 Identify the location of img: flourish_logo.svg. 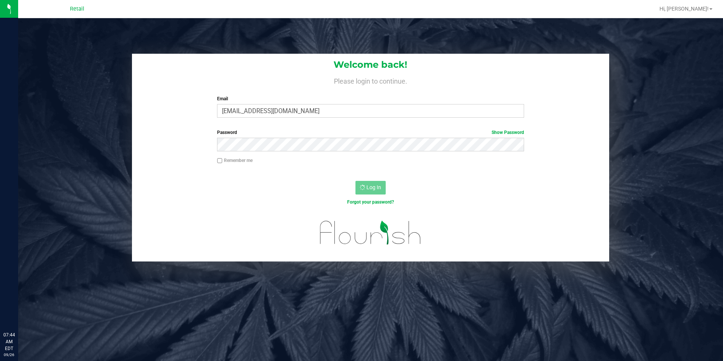
(370, 233).